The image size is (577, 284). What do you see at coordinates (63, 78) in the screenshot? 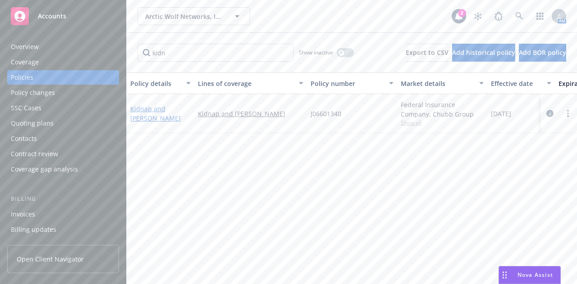
I see `a: Policies` at bounding box center [63, 78].